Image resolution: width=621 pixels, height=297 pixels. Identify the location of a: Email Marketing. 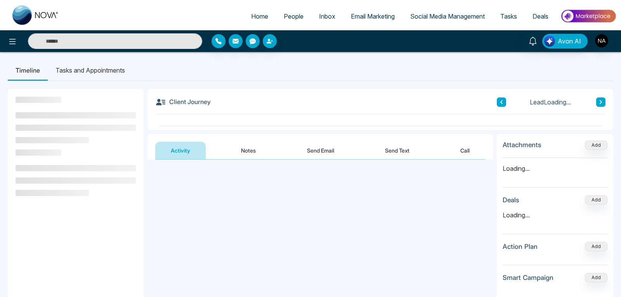
(373, 16).